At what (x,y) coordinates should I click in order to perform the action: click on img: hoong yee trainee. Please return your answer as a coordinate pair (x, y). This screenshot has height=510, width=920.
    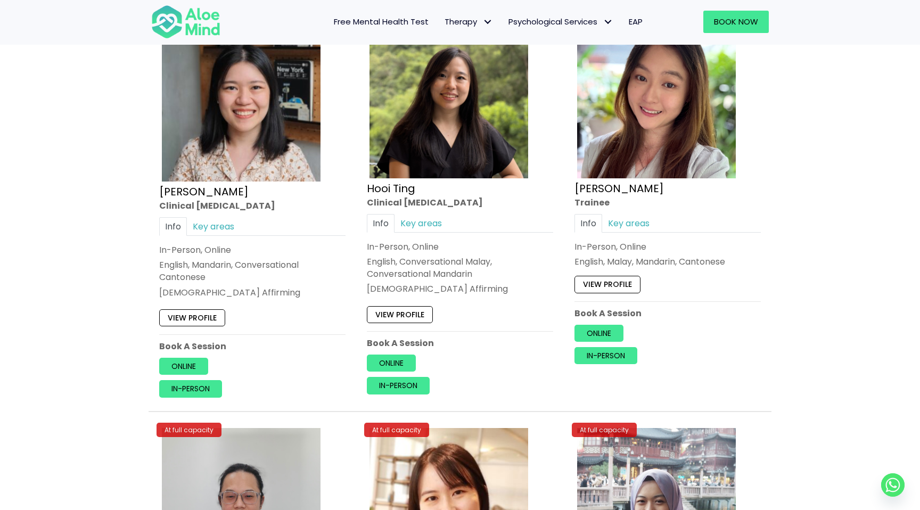
    Looking at the image, I should click on (656, 99).